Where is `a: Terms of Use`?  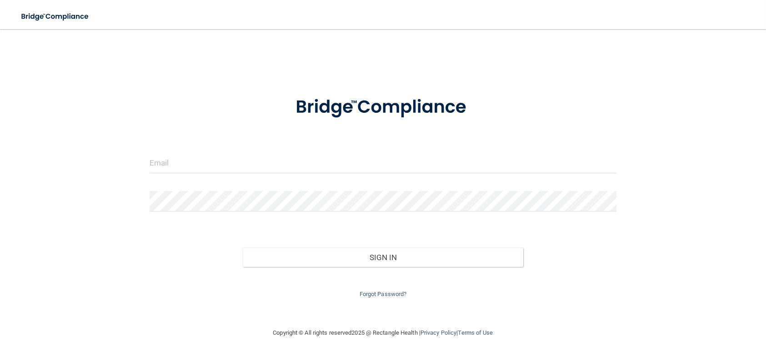
a: Terms of Use is located at coordinates (475, 332).